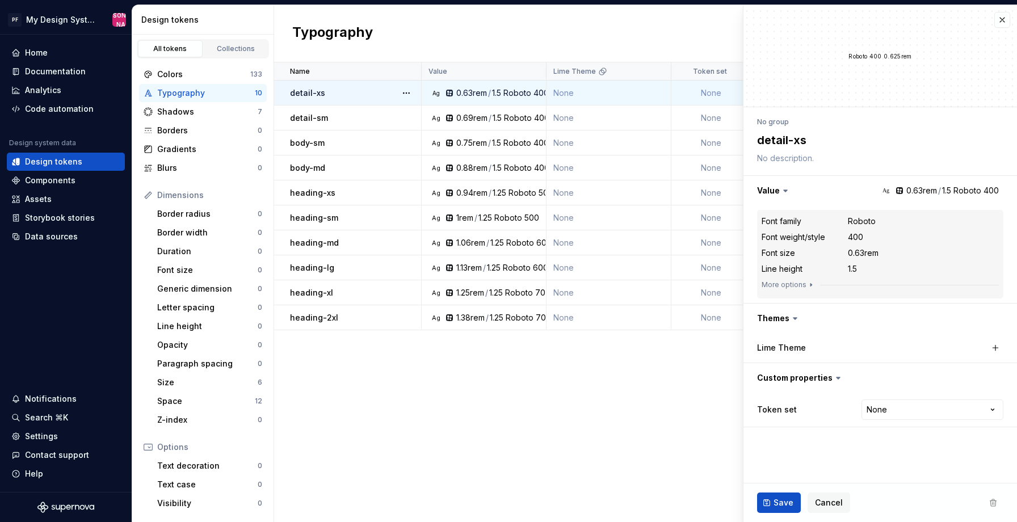 This screenshot has width=1017, height=522. Describe the element at coordinates (207, 308) in the screenshot. I see `div: Letter spacing` at that location.